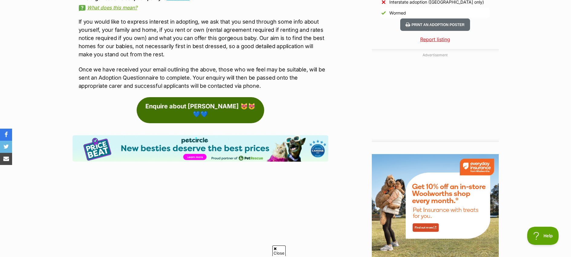 The image size is (571, 257). Describe the element at coordinates (204, 77) in the screenshot. I see `p: Once we have received your email outlining the above, those who we feel may be suitable, will be ...` at that location.